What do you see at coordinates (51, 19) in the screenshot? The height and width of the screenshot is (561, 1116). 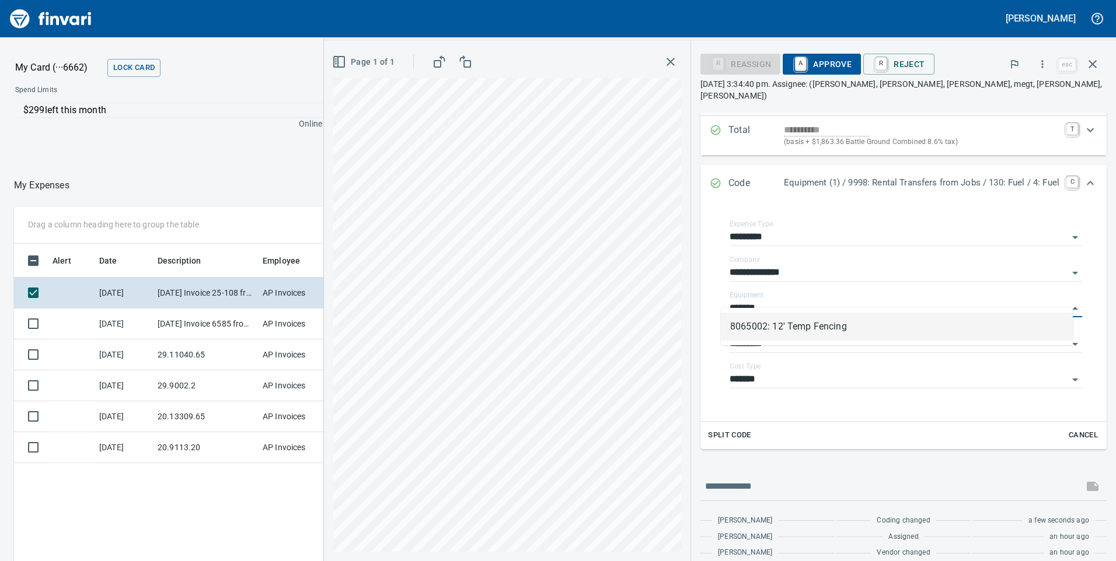 I see `img: Finvari` at bounding box center [51, 19].